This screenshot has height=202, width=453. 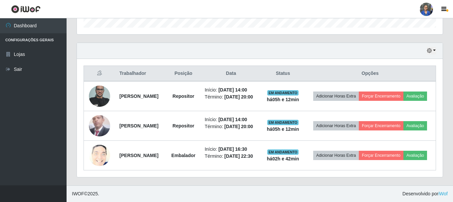 What do you see at coordinates (99, 96) in the screenshot?
I see `img: 1655148070426.jpeg` at bounding box center [99, 96].